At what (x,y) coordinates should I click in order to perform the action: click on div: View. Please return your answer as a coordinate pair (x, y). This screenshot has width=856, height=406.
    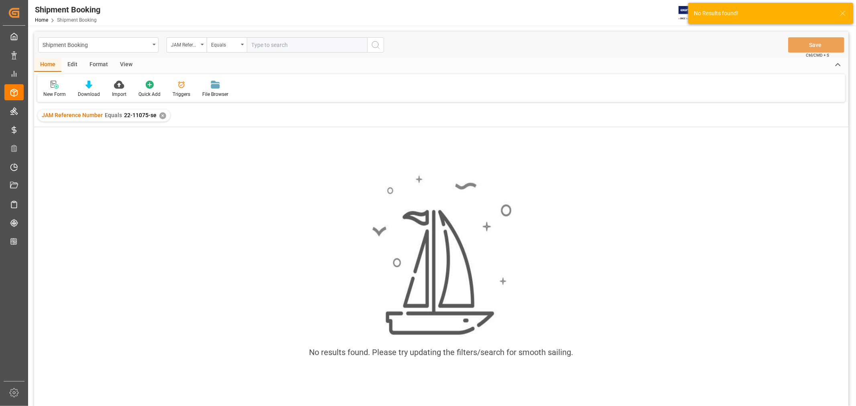
    Looking at the image, I should click on (126, 65).